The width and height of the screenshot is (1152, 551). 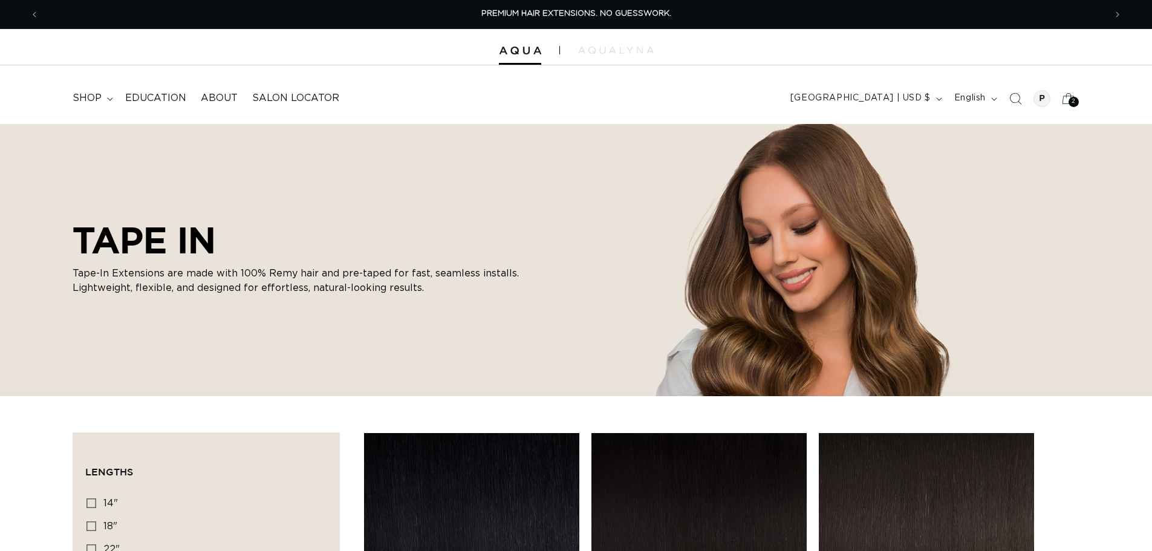 What do you see at coordinates (302, 240) in the screenshot?
I see `h2: TAPE IN` at bounding box center [302, 240].